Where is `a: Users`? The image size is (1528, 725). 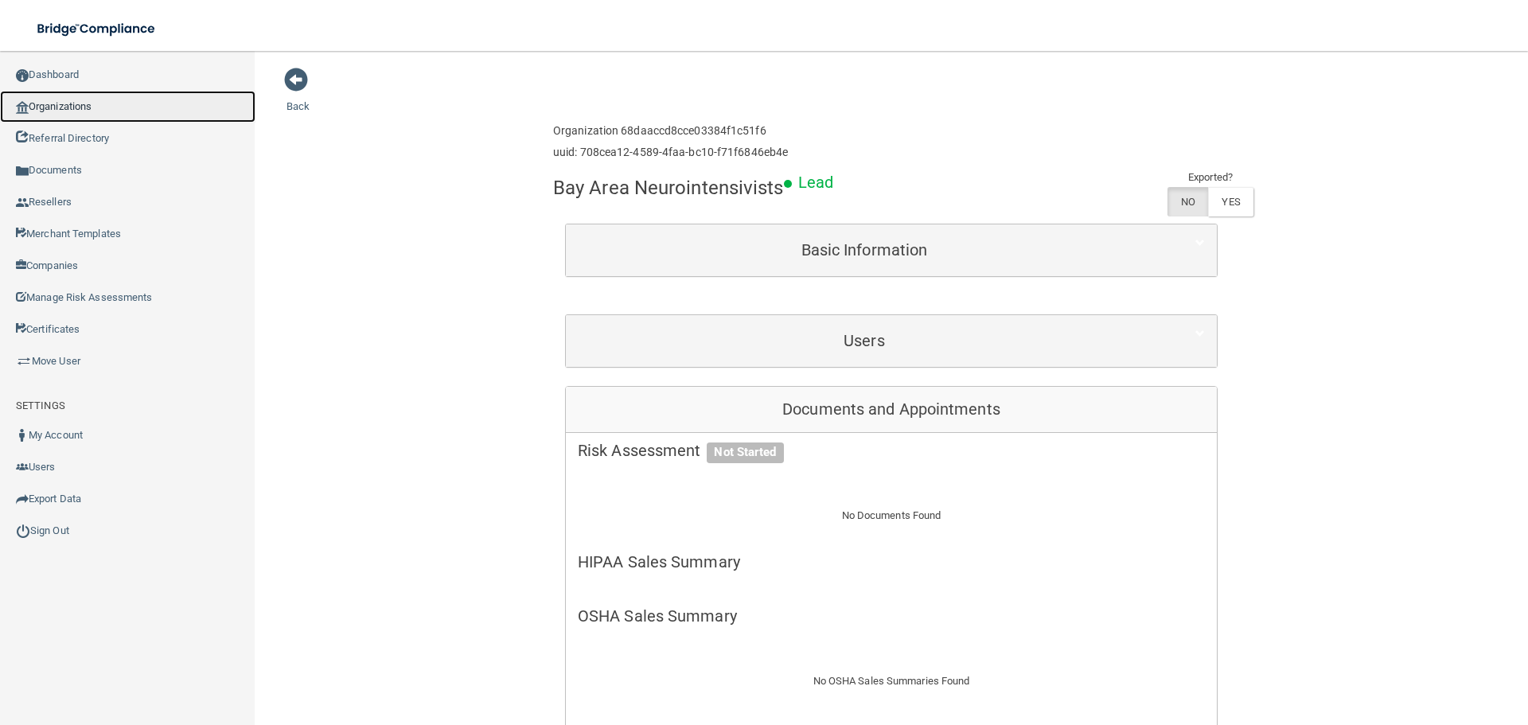
a: Users is located at coordinates (891, 341).